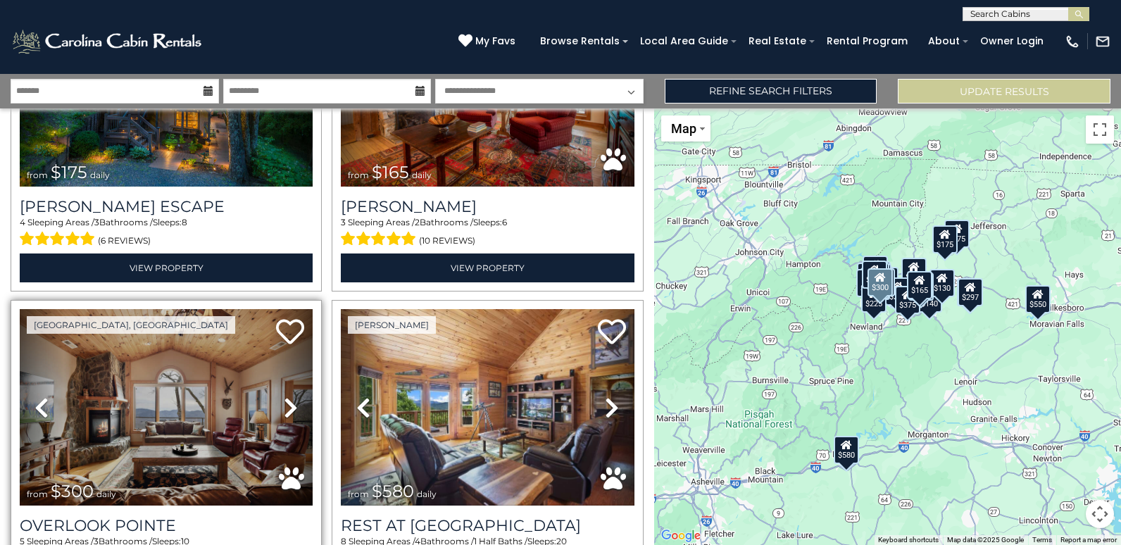  What do you see at coordinates (684, 128) in the screenshot?
I see `span: Map` at bounding box center [684, 128].